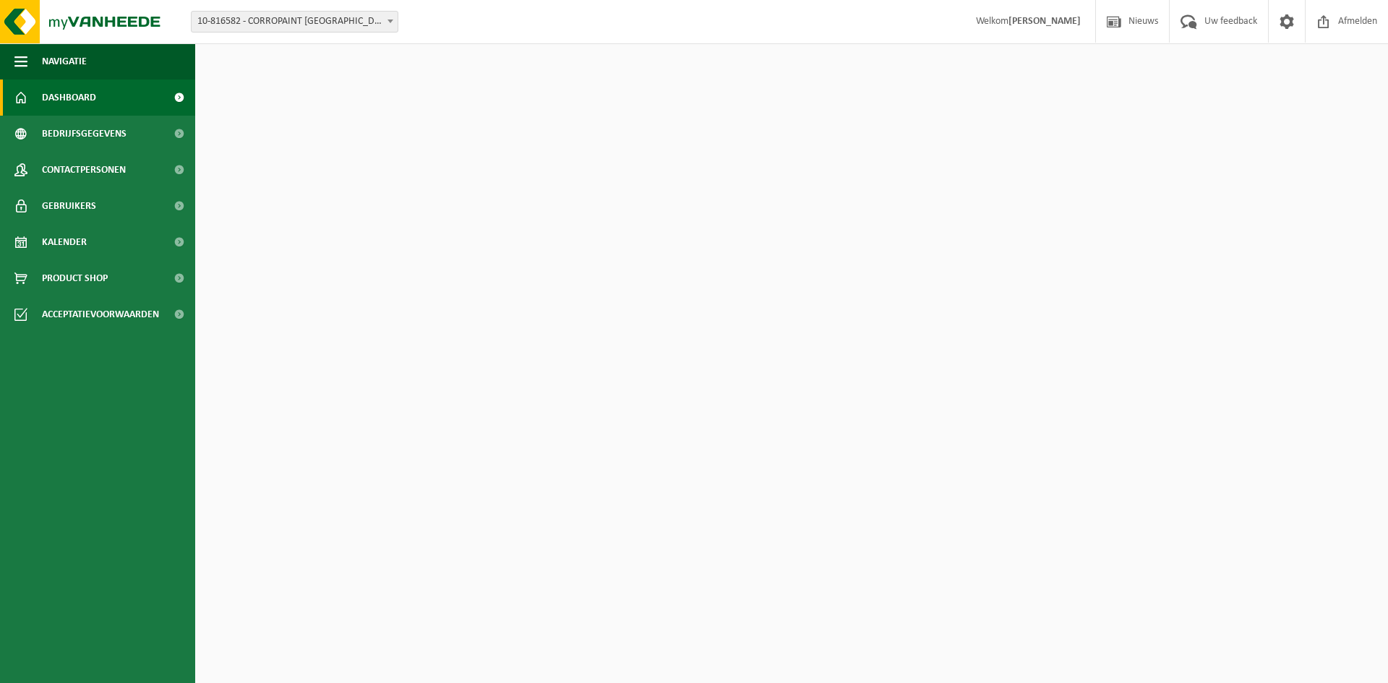 The height and width of the screenshot is (683, 1388). I want to click on span: Gebruikers, so click(69, 206).